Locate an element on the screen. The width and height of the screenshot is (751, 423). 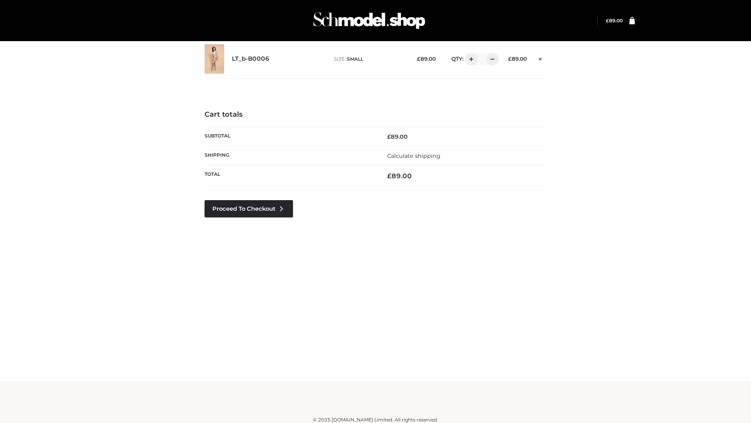
a: Remove this item is located at coordinates (541, 58).